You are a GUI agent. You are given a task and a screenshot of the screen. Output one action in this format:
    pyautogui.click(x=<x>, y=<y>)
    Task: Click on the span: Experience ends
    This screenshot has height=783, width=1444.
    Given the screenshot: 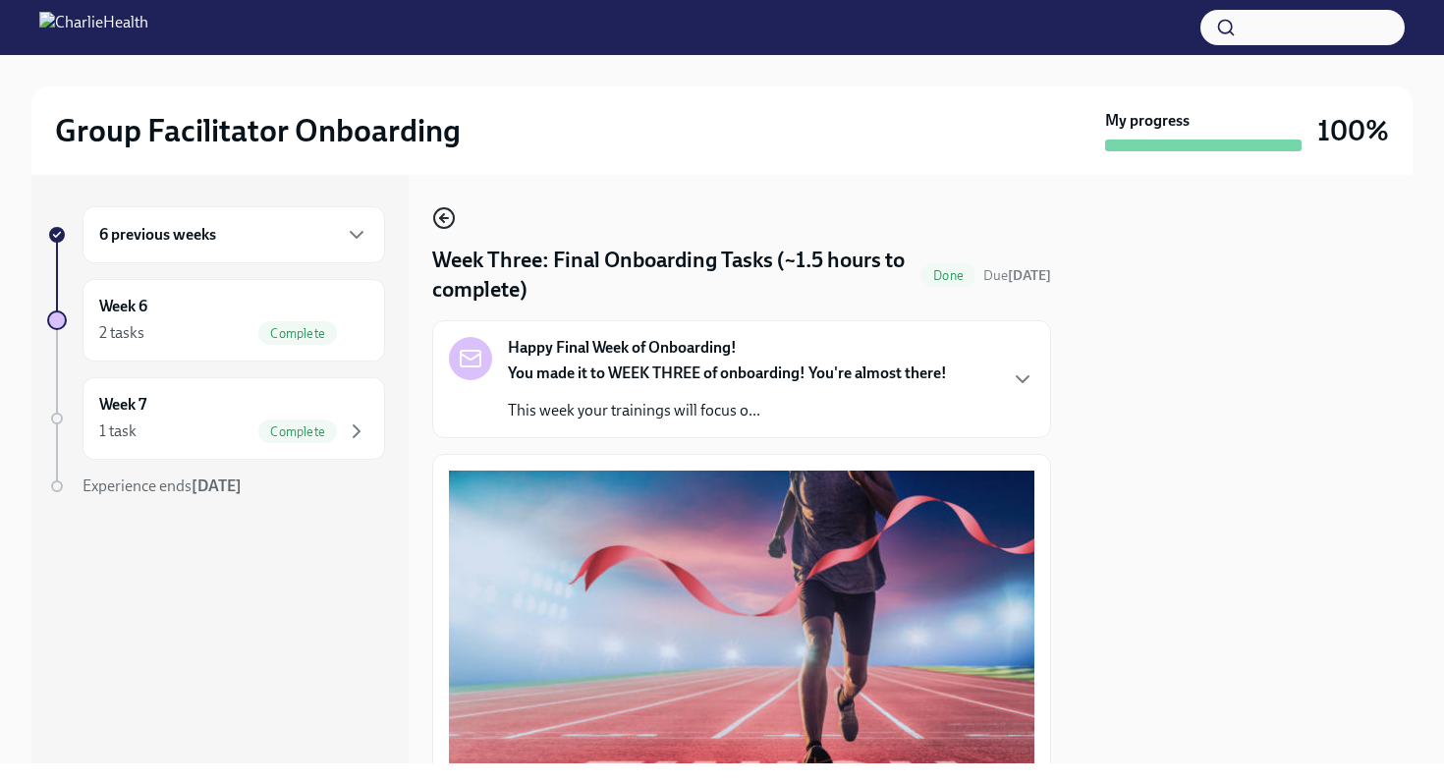 What is the action you would take?
    pyautogui.click(x=162, y=485)
    